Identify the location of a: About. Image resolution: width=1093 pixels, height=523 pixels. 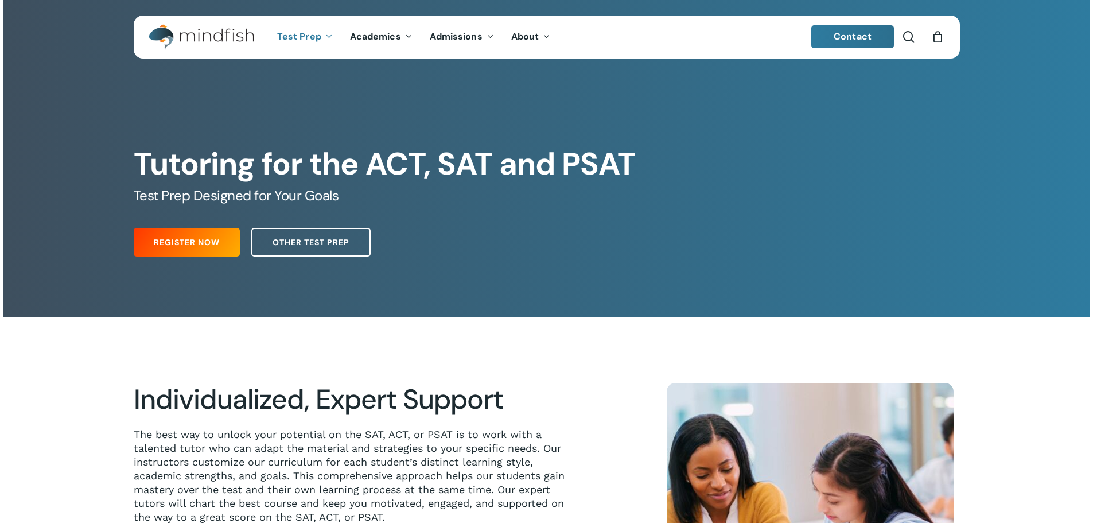
(531, 37).